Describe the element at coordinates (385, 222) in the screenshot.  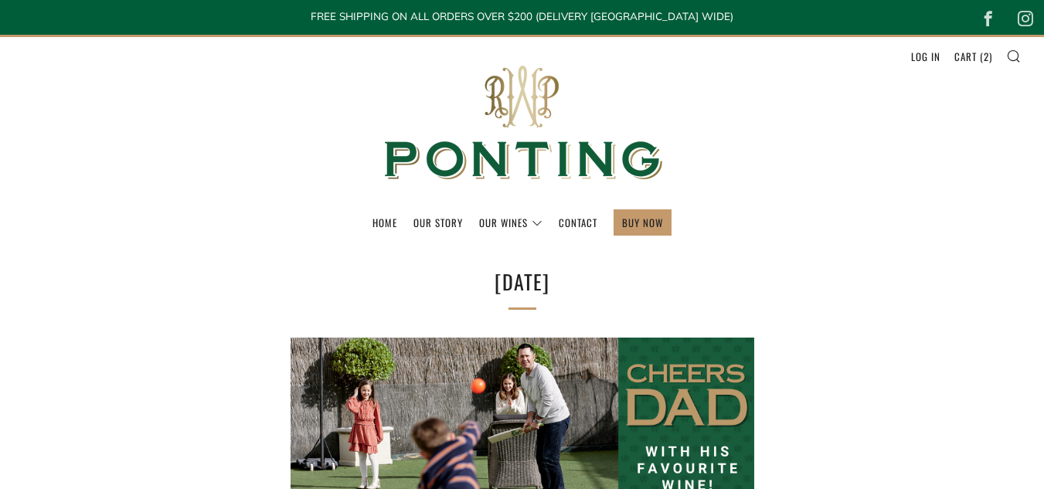
I see `a: Home` at that location.